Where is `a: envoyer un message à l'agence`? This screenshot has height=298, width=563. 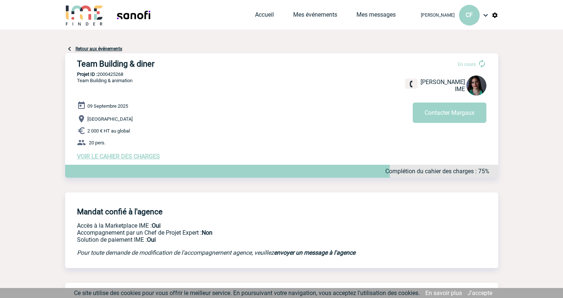 a: envoyer un message à l'agence is located at coordinates (315, 253).